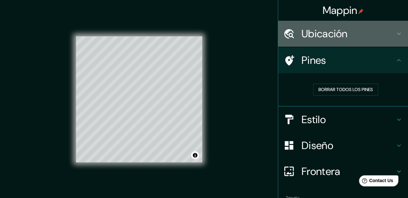 Image resolution: width=408 pixels, height=198 pixels. What do you see at coordinates (346, 90) in the screenshot?
I see `font: Borrar todos los pines` at bounding box center [346, 90].